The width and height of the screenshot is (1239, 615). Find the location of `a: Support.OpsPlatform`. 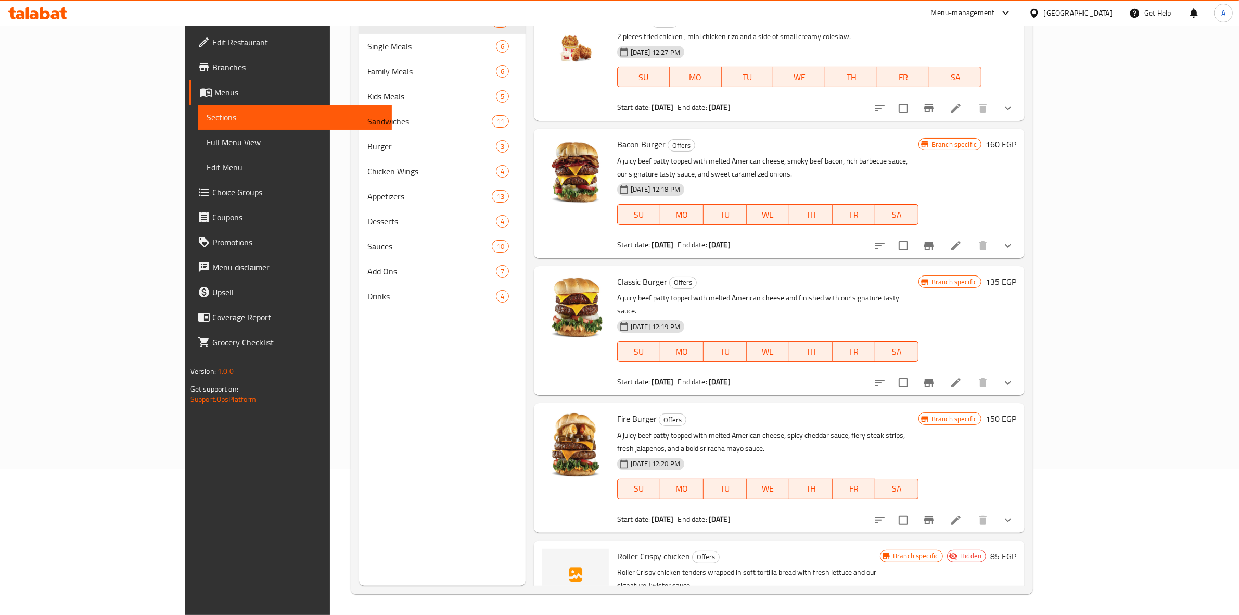

a: Support.OpsPlatform is located at coordinates (223, 399).